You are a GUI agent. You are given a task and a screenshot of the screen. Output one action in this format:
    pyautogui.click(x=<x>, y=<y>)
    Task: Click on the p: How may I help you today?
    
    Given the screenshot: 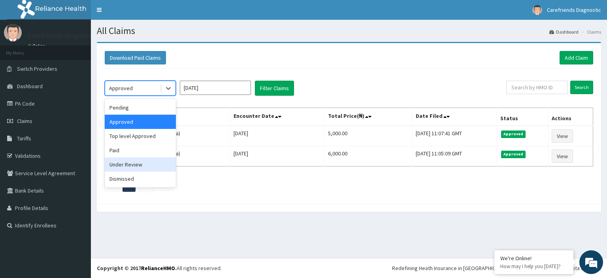 What is the action you would take?
    pyautogui.click(x=534, y=266)
    